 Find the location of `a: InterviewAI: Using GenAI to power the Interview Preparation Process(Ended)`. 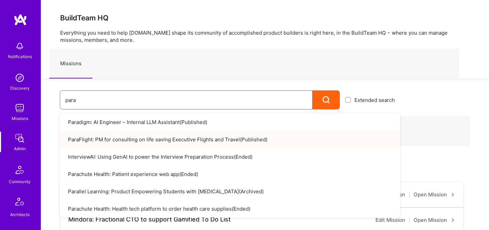

a: InterviewAI: Using GenAI to power the Interview Preparation Process(Ended) is located at coordinates (230, 157).